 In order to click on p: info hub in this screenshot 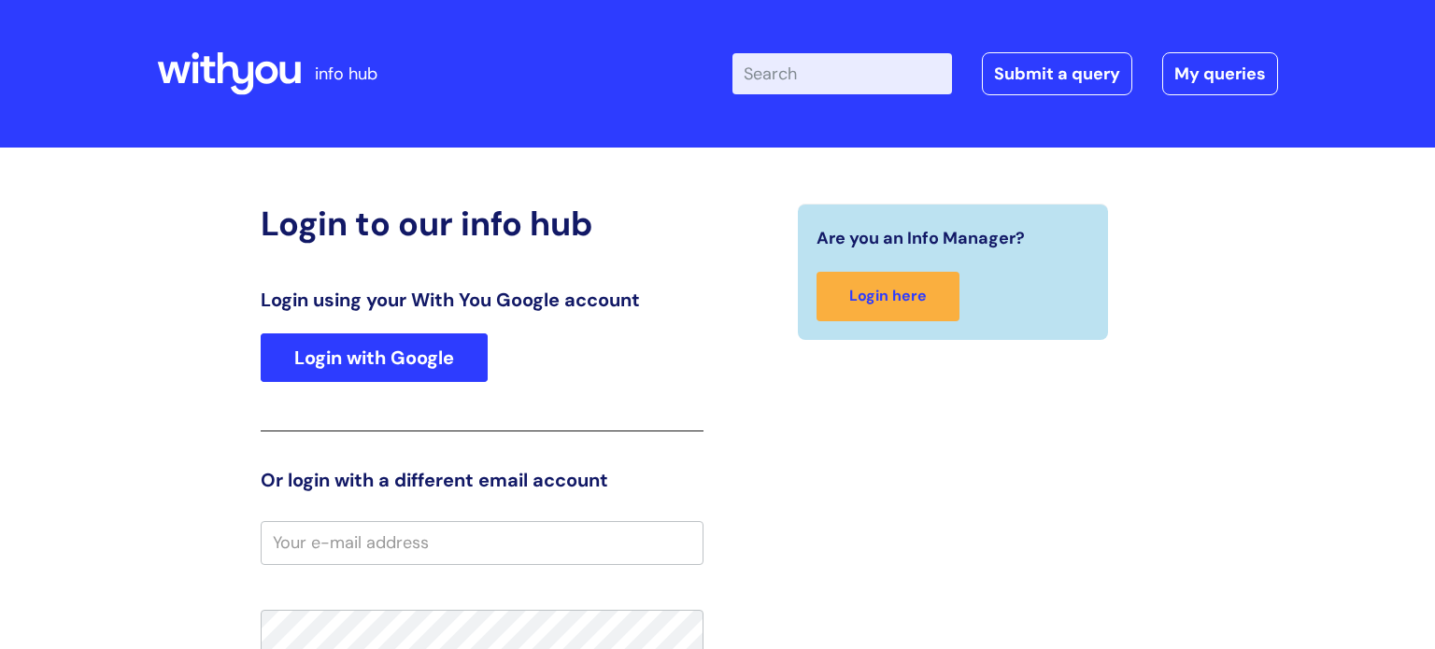, I will do `click(346, 74)`.